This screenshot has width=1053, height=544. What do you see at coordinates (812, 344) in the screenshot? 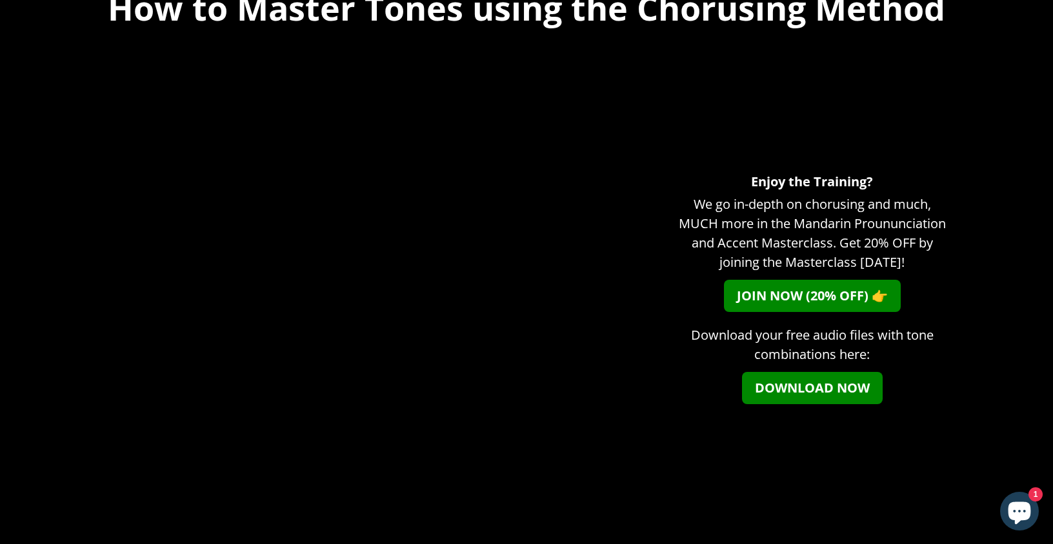
I see `span: Download your free audio files with tone combinations here:` at bounding box center [812, 344].